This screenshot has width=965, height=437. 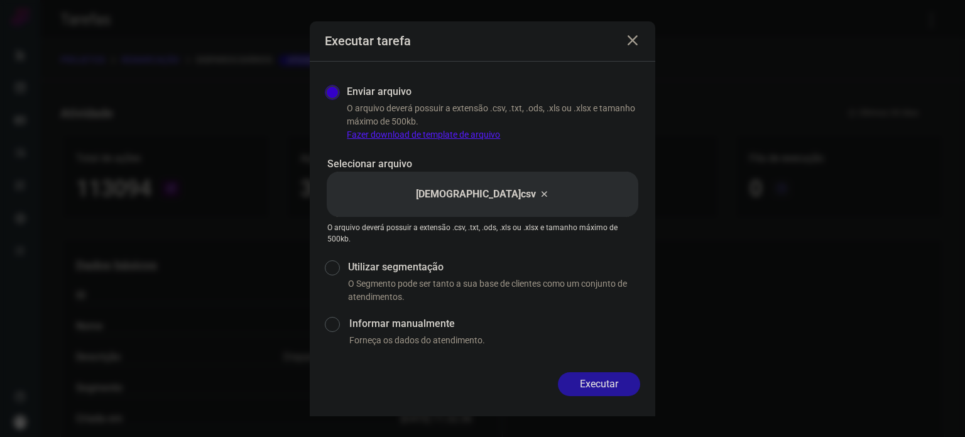 I want to click on p: Forneça os dados do atendimento., so click(x=495, y=340).